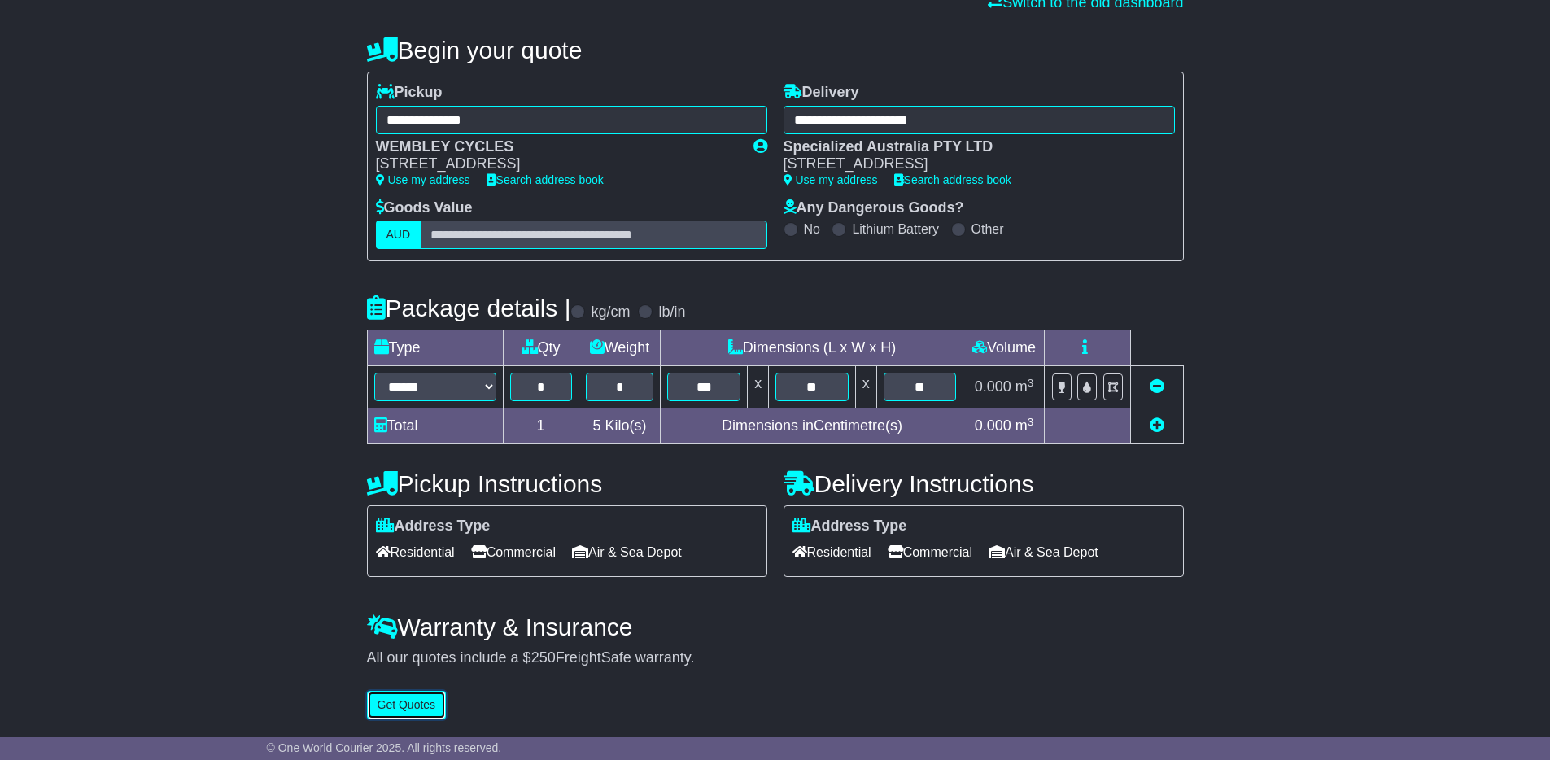 This screenshot has height=760, width=1550. Describe the element at coordinates (821, 93) in the screenshot. I see `label: Delivery` at that location.